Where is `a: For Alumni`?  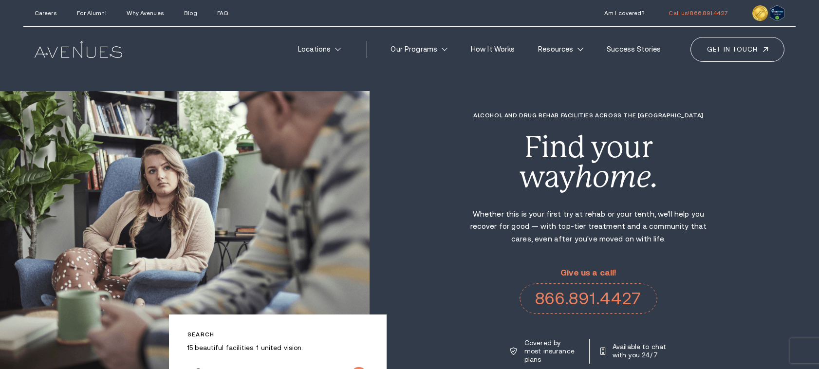 a: For Alumni is located at coordinates (92, 13).